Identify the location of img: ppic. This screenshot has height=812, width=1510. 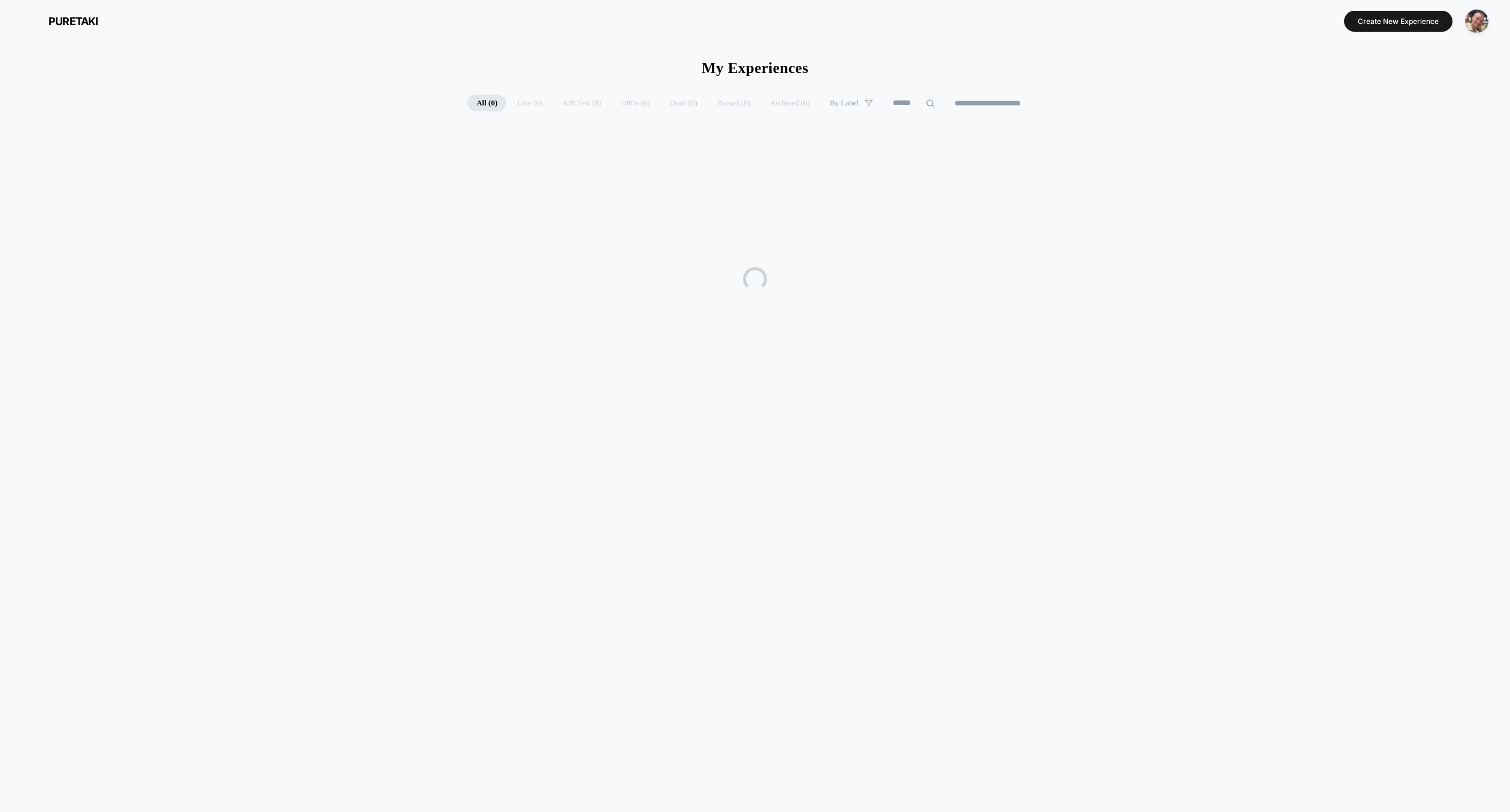
(1477, 21).